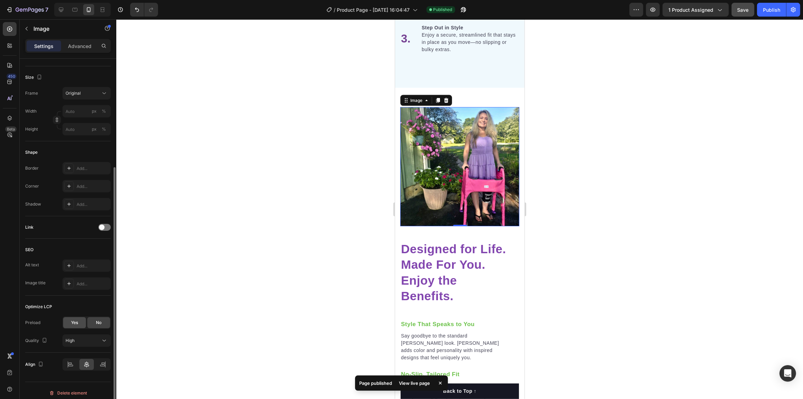 Image resolution: width=803 pixels, height=399 pixels. Describe the element at coordinates (33, 322) in the screenshot. I see `div: Preload` at that location.